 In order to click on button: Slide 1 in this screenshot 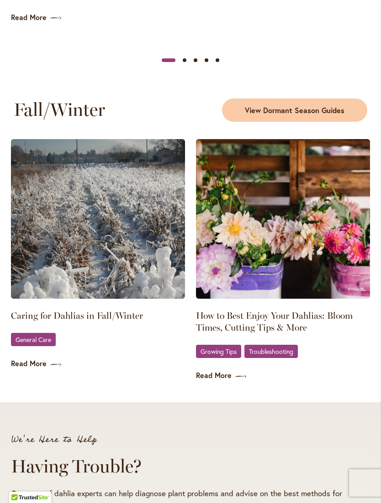, I will do `click(168, 60)`.